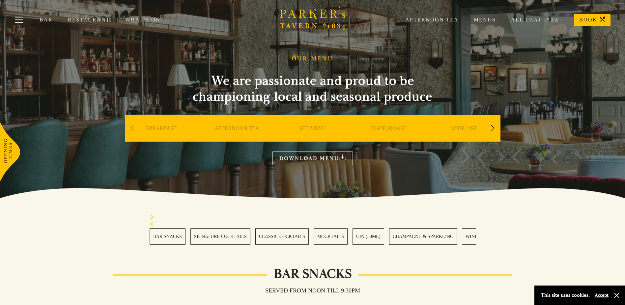  I want to click on h3: Served from noon till 9:30pm, so click(313, 290).